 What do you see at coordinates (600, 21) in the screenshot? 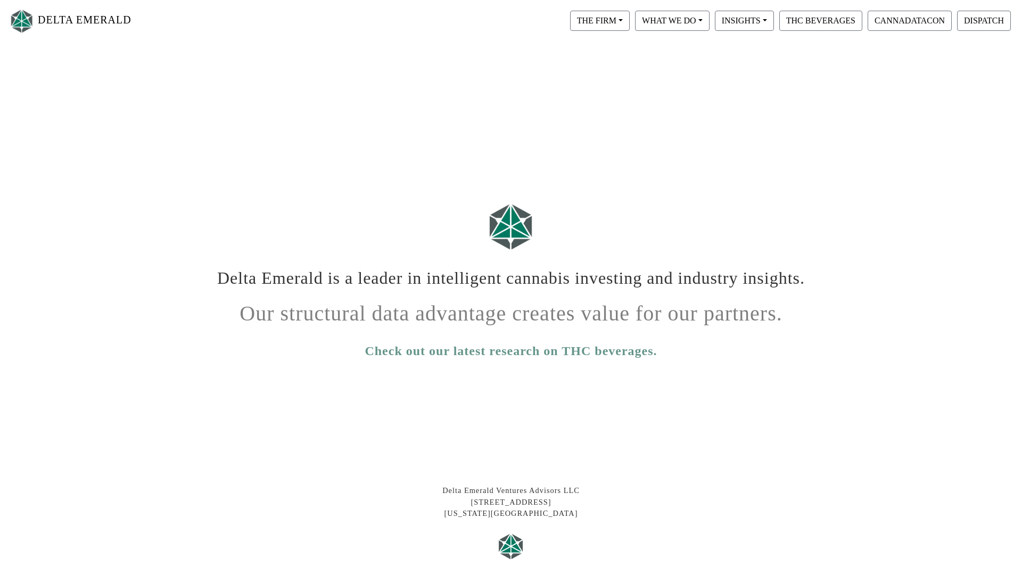
I see `button: THE FIRM` at bounding box center [600, 21].